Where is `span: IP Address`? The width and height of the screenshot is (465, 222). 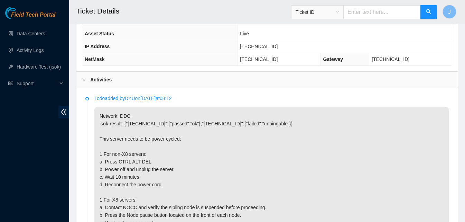 span: IP Address is located at coordinates (97, 46).